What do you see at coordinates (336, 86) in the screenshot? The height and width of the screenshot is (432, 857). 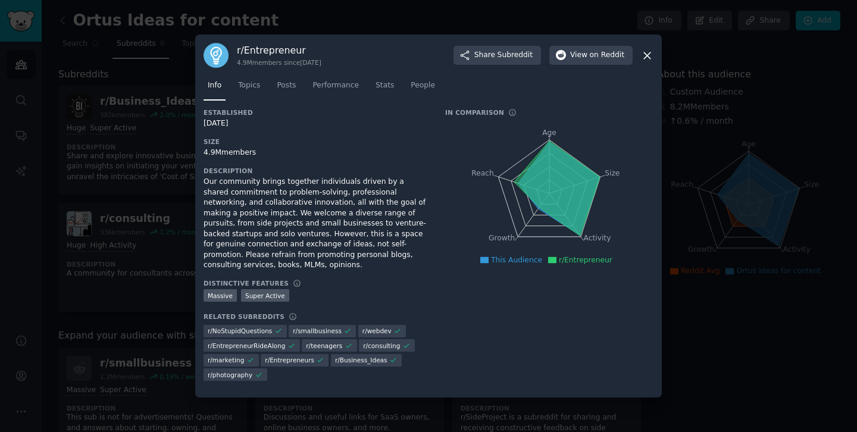 I see `span: Performance` at bounding box center [336, 86].